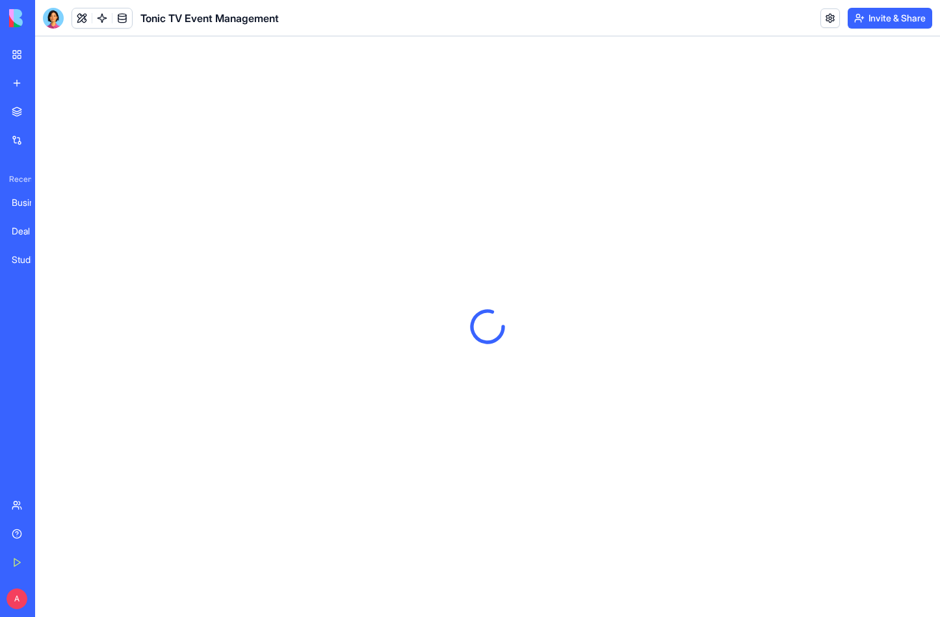  I want to click on a: Business Financial Dashboard, so click(30, 203).